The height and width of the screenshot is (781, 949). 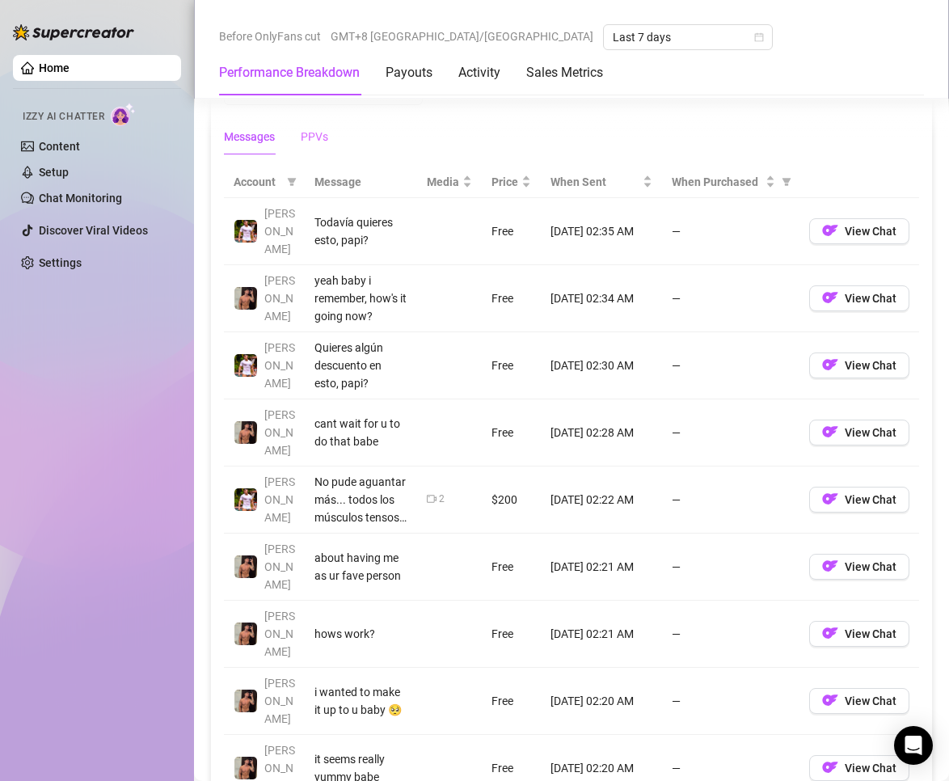 I want to click on a: Chat Monitoring, so click(x=80, y=198).